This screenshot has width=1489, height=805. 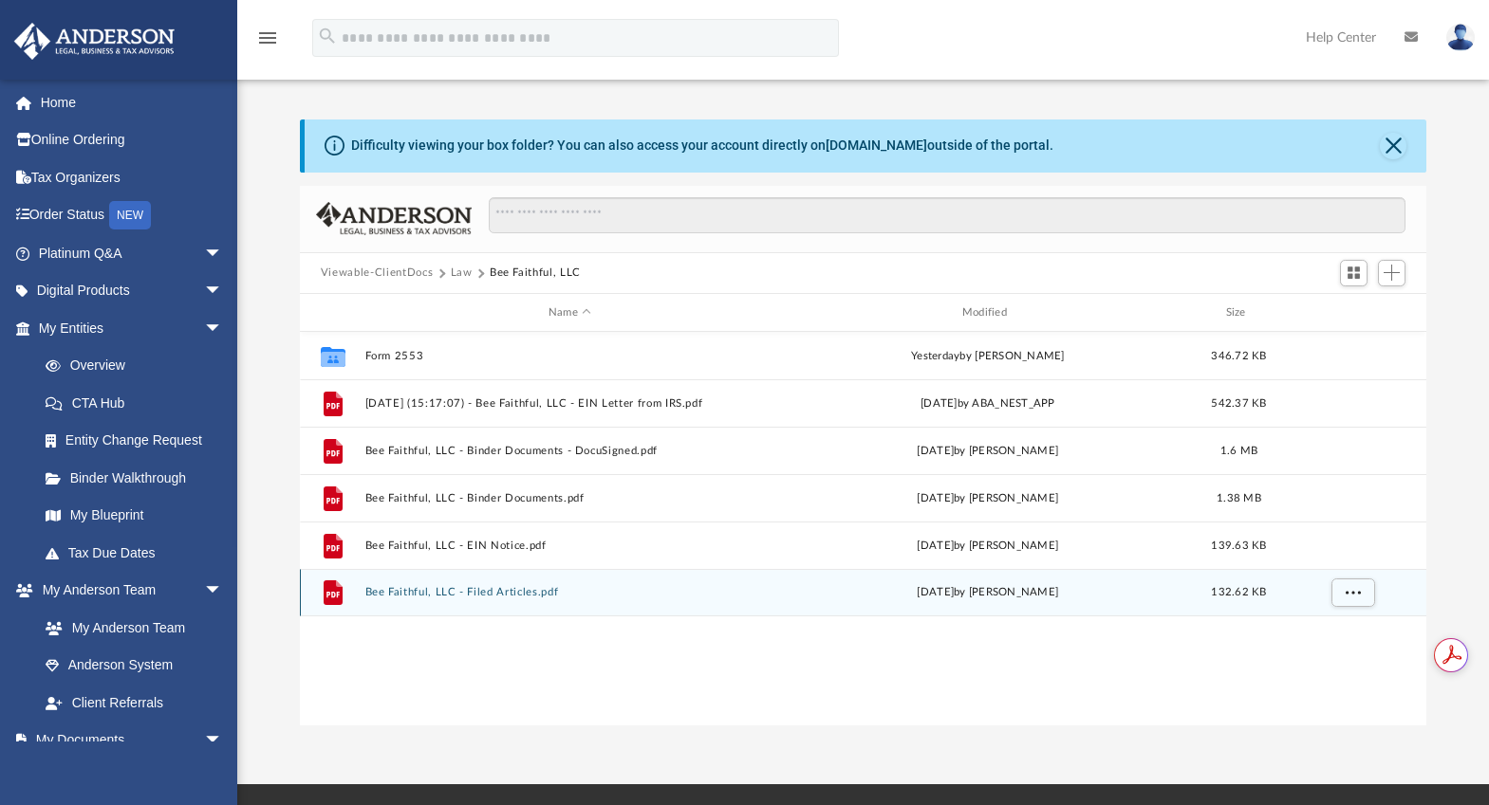 What do you see at coordinates (139, 441) in the screenshot?
I see `a: Entity Change Request` at bounding box center [139, 441].